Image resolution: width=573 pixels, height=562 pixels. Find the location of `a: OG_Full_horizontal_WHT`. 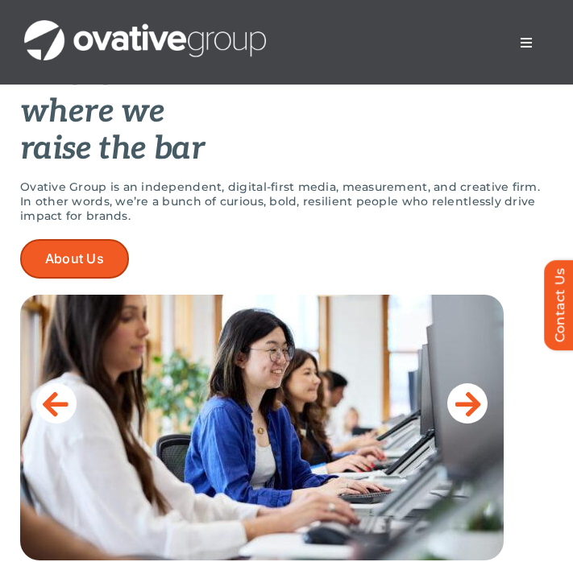

a: OG_Full_horizontal_WHT is located at coordinates (145, 26).